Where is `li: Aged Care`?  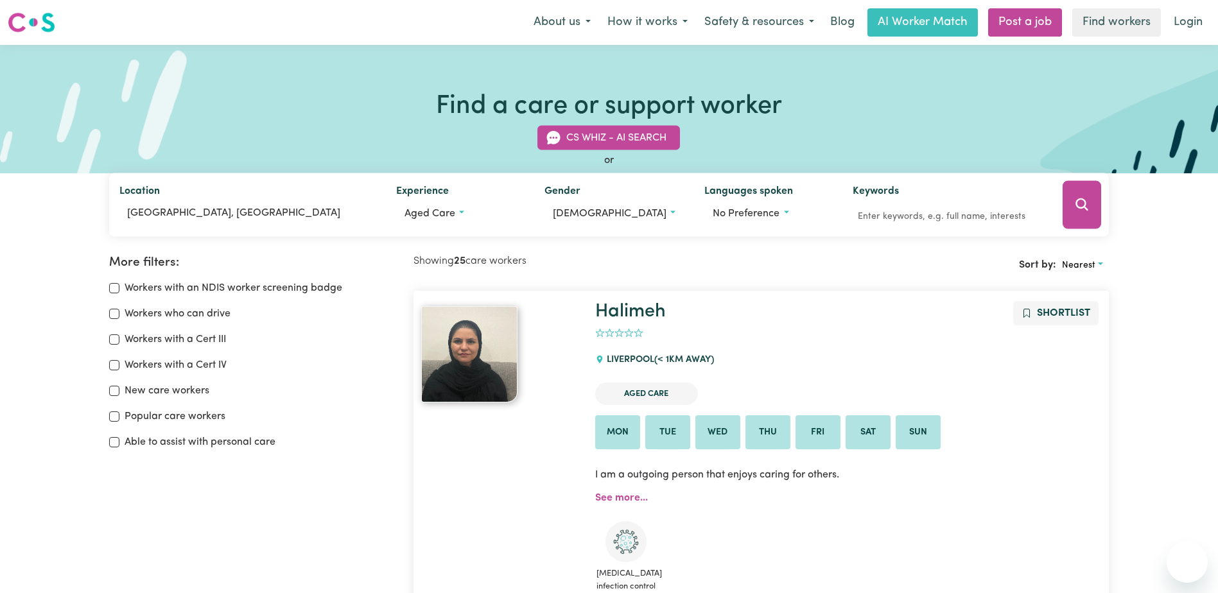 li: Aged Care is located at coordinates (646, 394).